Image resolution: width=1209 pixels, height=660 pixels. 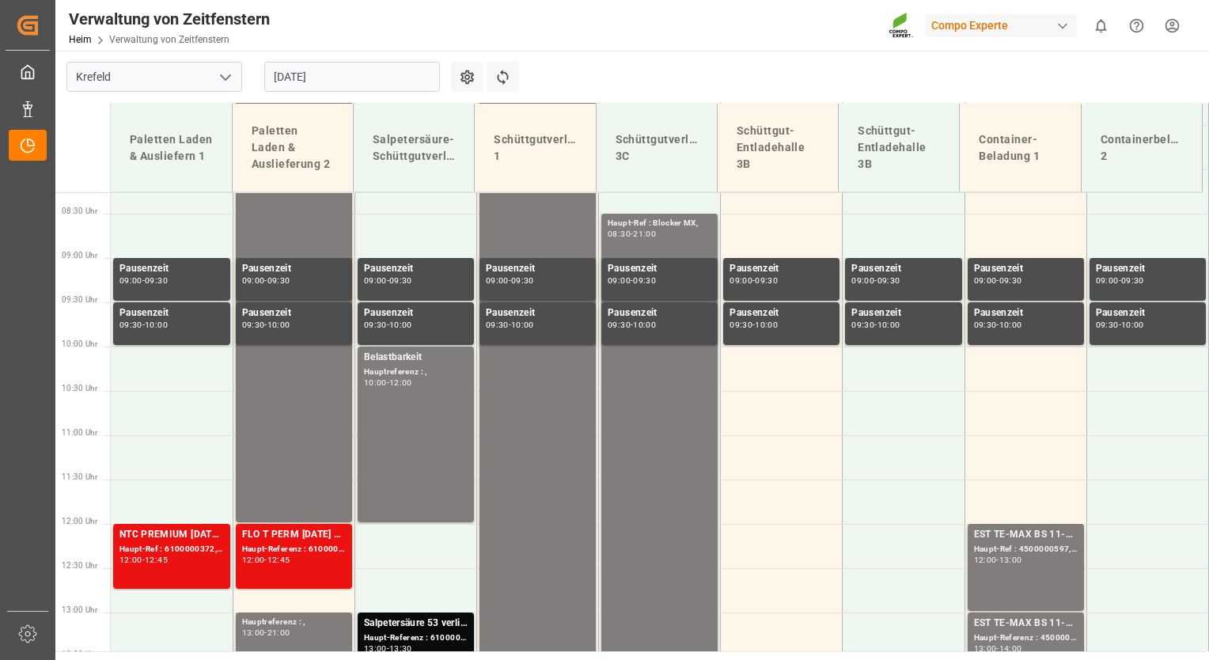 What do you see at coordinates (1026, 624) in the screenshot?
I see `div: EST TE-MAX BS 11-48 20kg (x56) INT MTO;` at bounding box center [1026, 624].